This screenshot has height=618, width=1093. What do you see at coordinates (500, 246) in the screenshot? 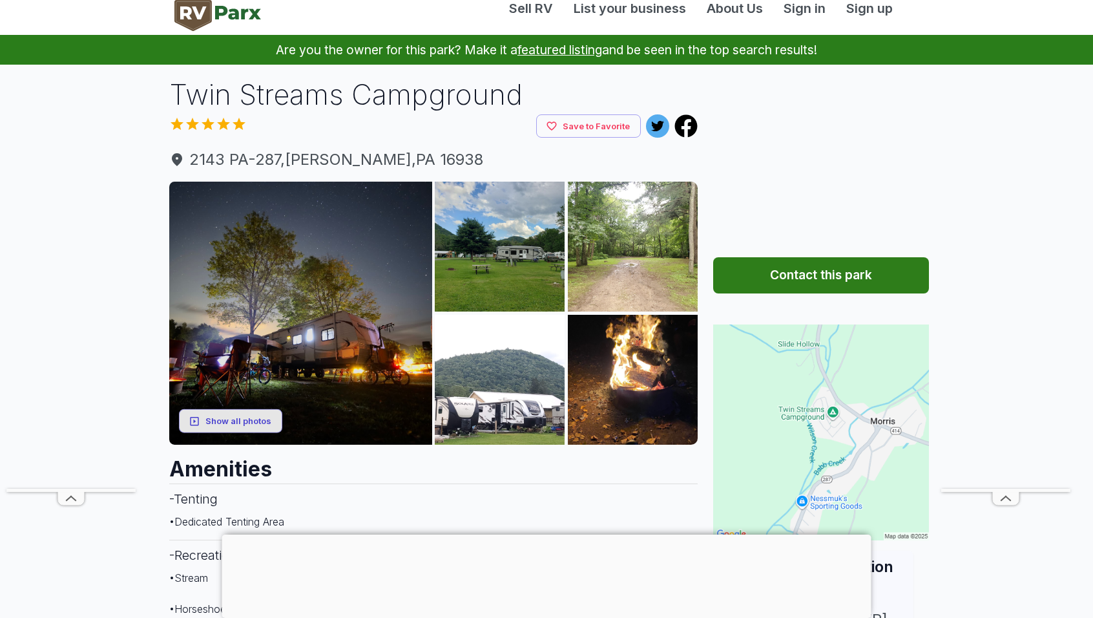
I see `img: AAcXr8oSSZT0Ipqd2fNpJ3y0YquV6gyH7kCNyQjs58LeRmTU40u-hhDYicoPy5T5XZhfUlgWX5uE-MOTJB6qra3tYR0nm1wjJ...` at bounding box center [500, 246].